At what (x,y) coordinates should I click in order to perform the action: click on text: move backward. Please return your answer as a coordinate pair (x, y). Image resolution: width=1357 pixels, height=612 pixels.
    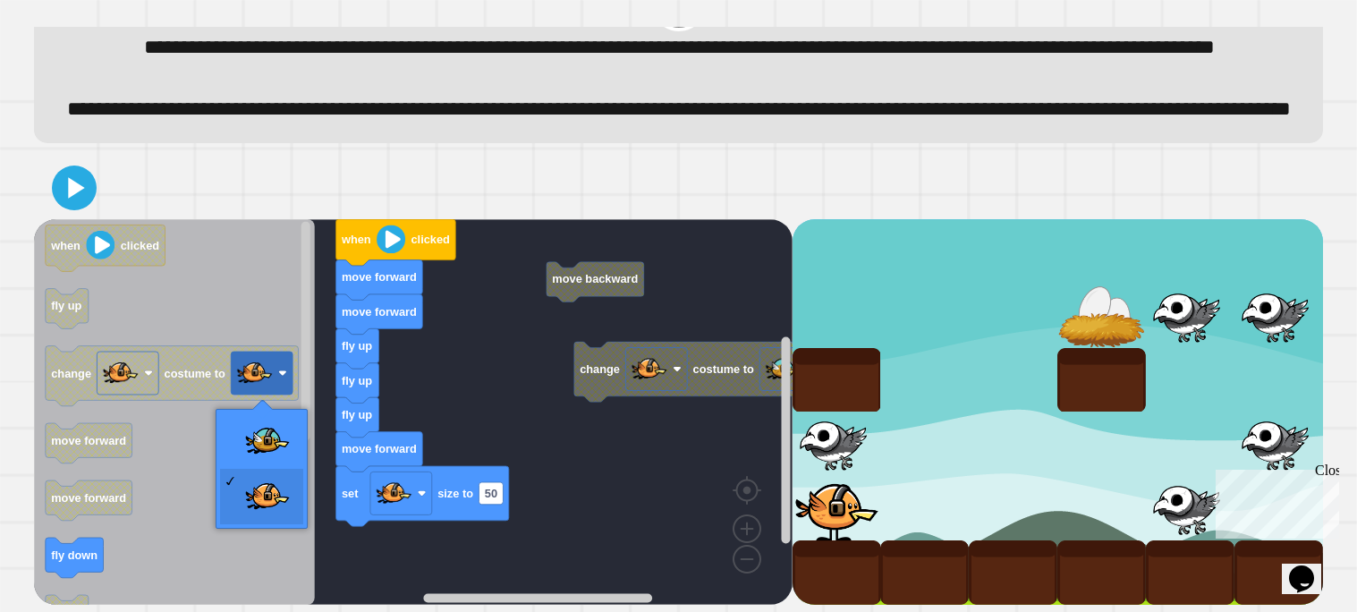
    Looking at the image, I should click on (595, 278).